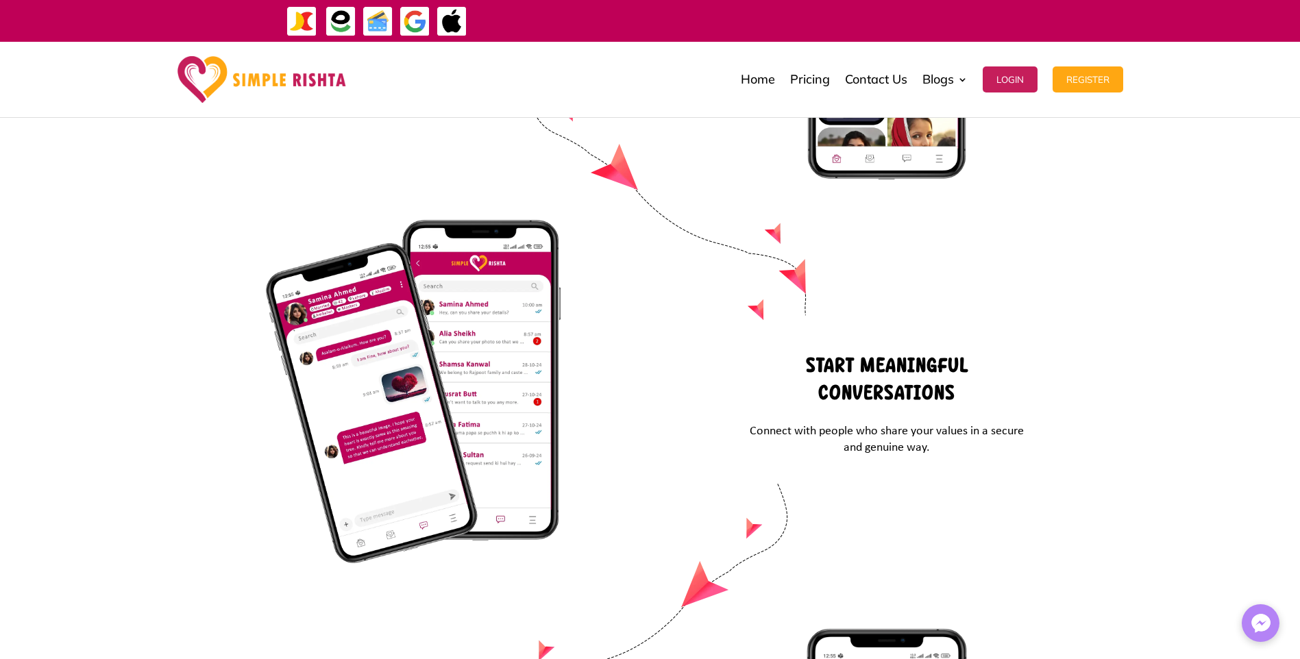  I want to click on img: Arow 2, so click(669, 193).